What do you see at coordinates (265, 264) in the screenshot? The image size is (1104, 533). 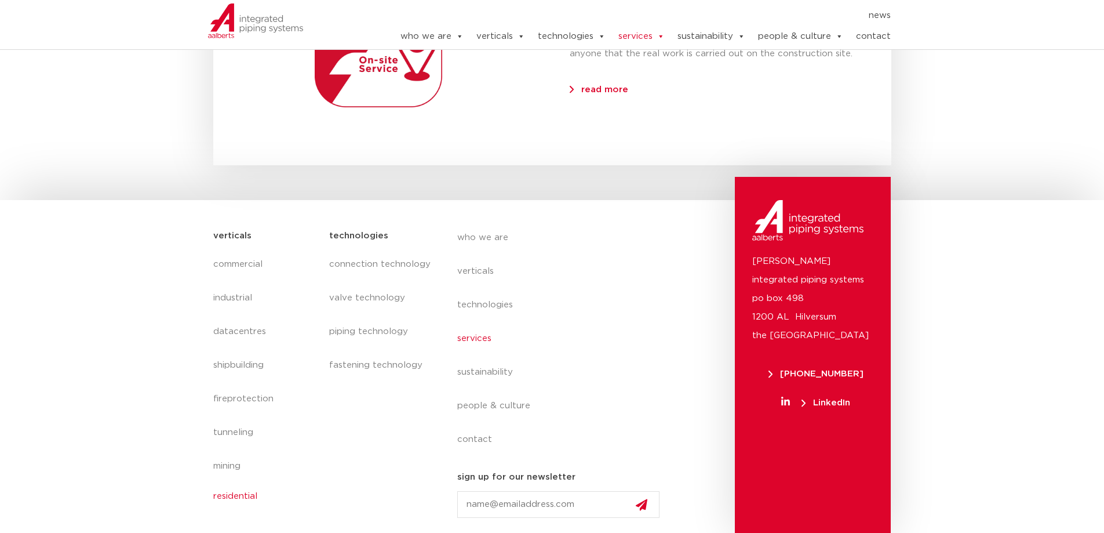 I see `a: commercial` at bounding box center [265, 264].